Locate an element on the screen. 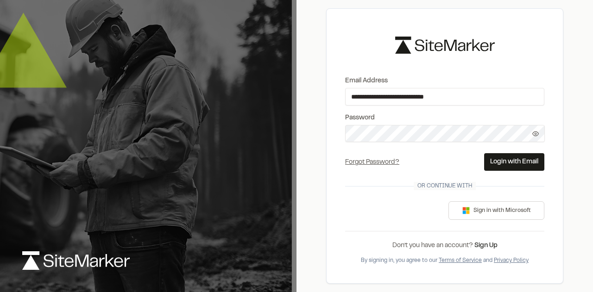  label: Password is located at coordinates (445, 118).